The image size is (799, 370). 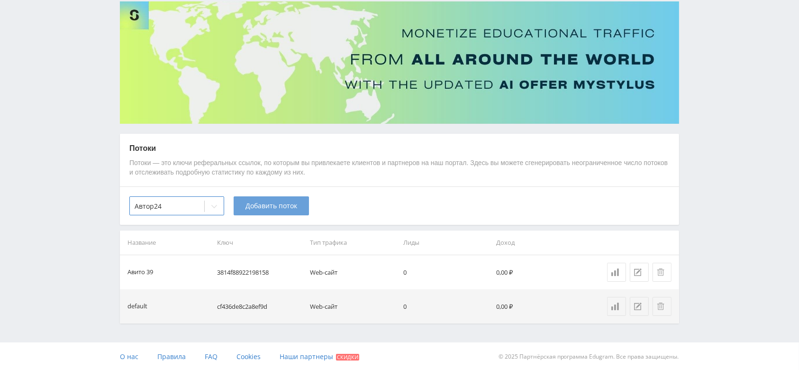 What do you see at coordinates (140, 272) in the screenshot?
I see `div: Авито 39` at bounding box center [140, 272].